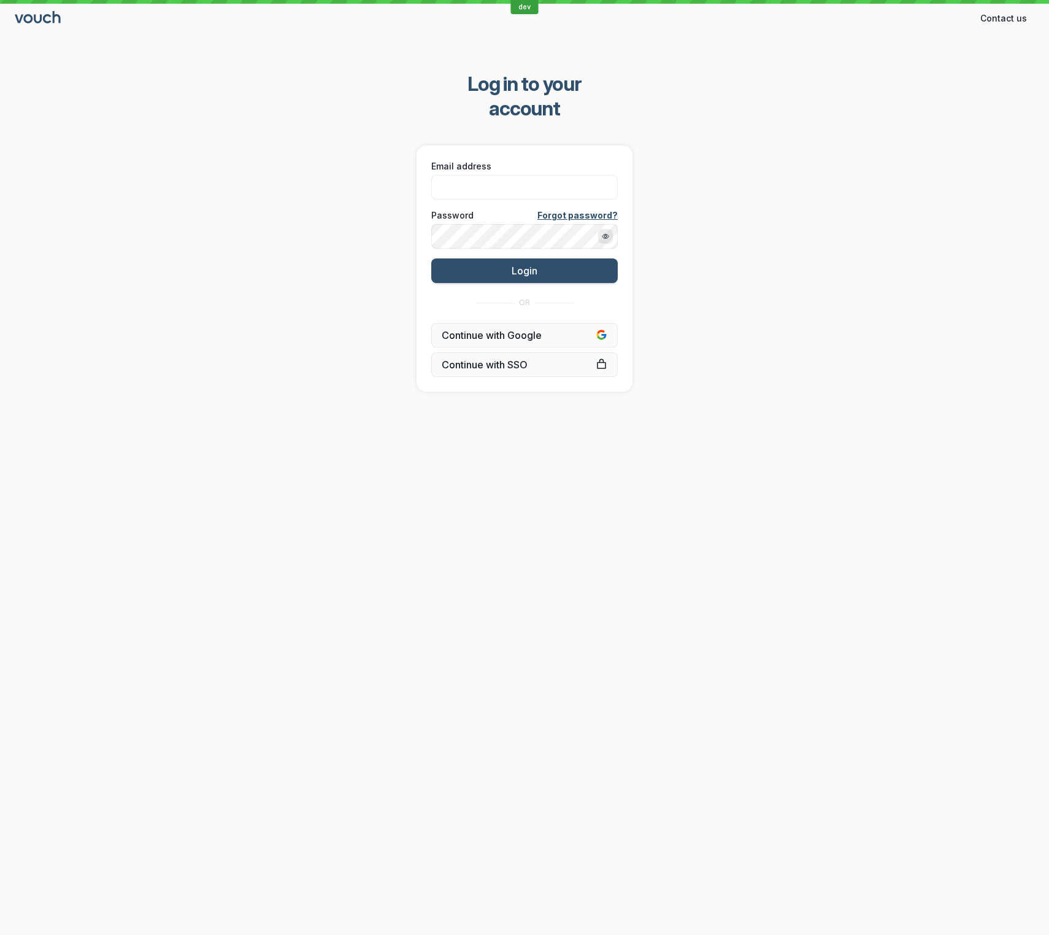  I want to click on span: OR, so click(525, 303).